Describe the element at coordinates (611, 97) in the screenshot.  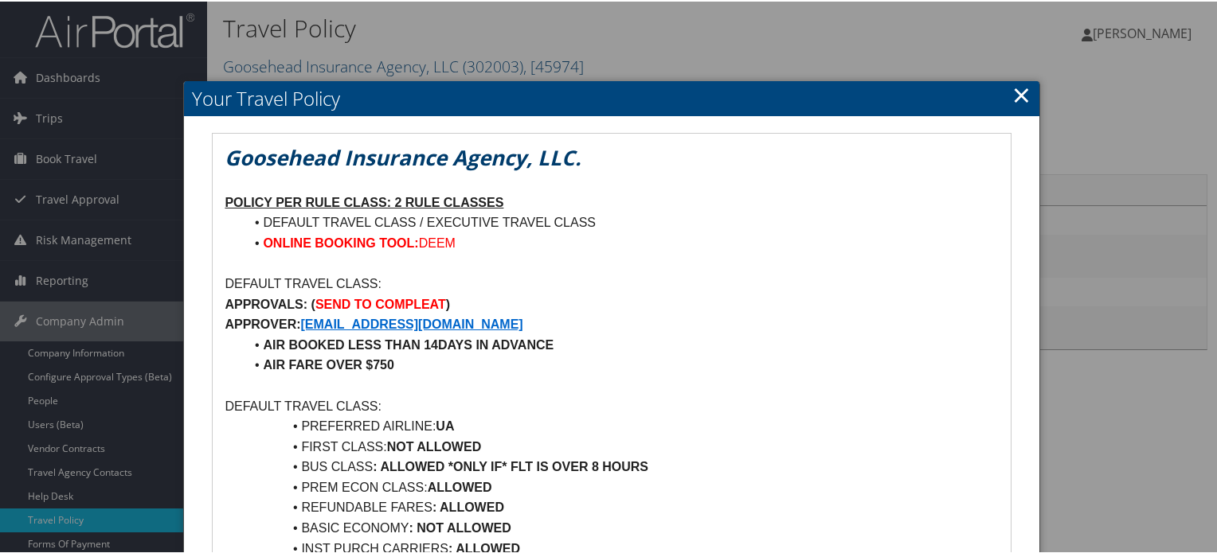
I see `h2: Your Travel Policy` at that location.